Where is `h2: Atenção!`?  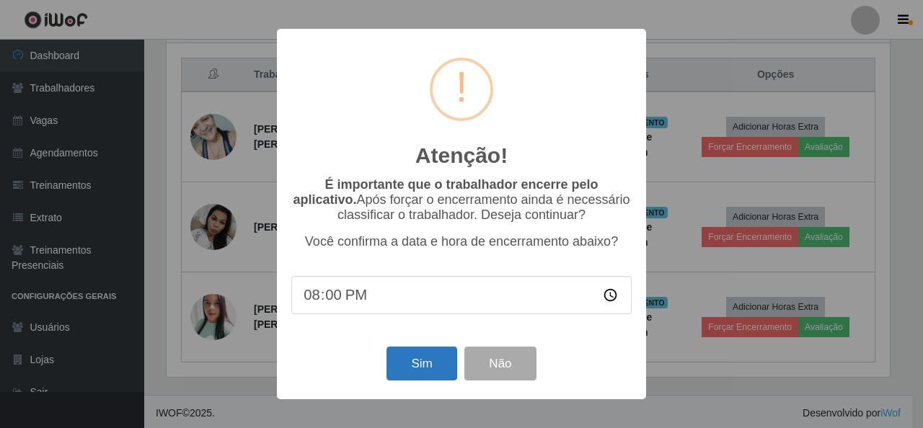
h2: Atenção! is located at coordinates (461, 156).